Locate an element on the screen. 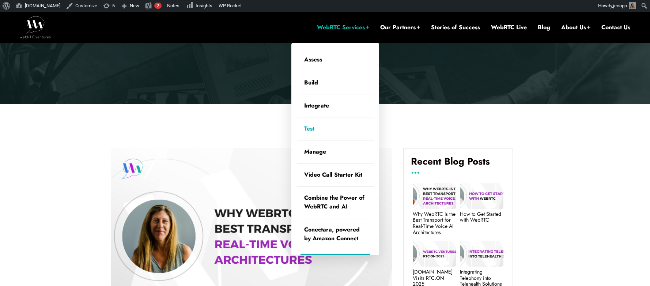 This screenshot has width=650, height=286. a: Integrate is located at coordinates (335, 106).